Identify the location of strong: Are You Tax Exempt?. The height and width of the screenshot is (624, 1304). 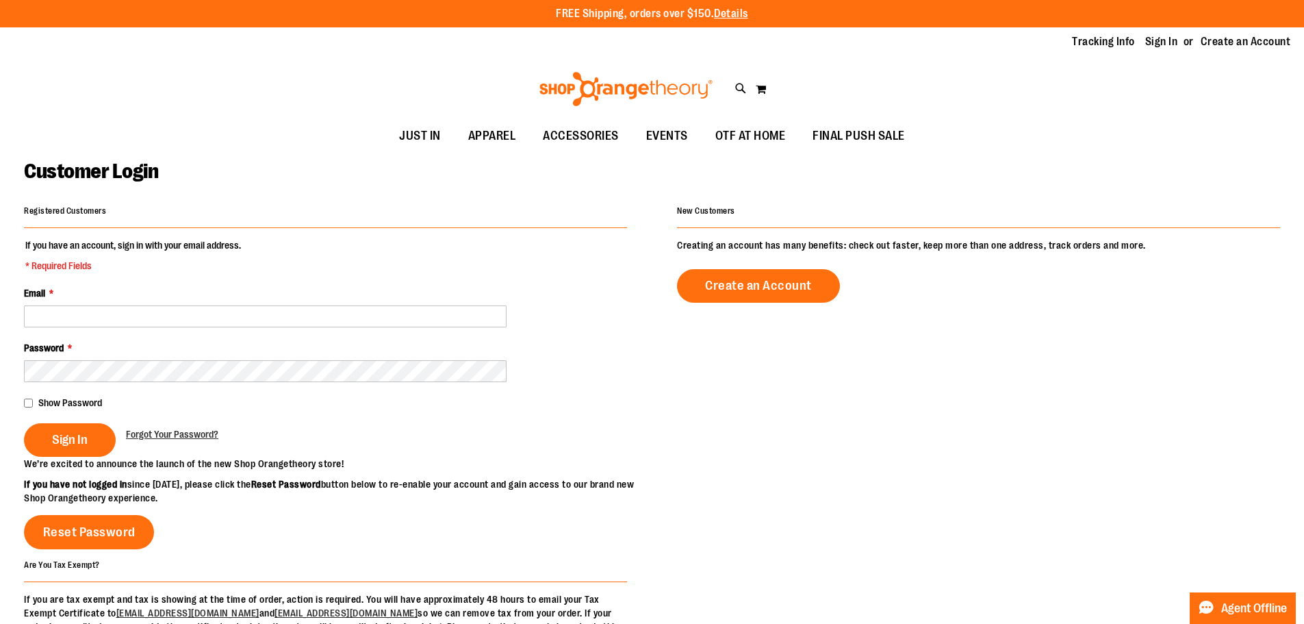
(62, 564).